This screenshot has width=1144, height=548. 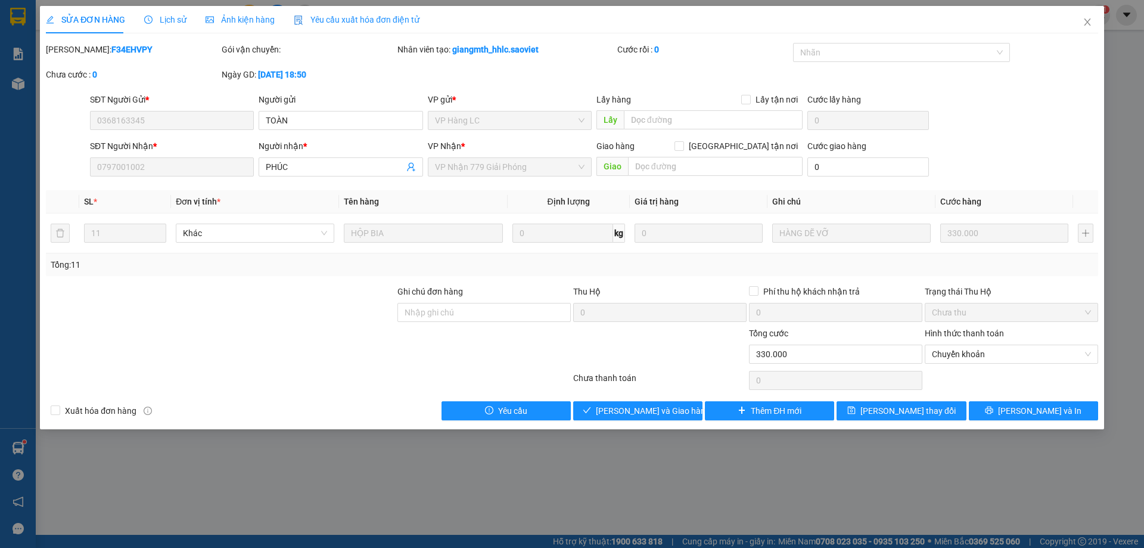 I want to click on div: Tổng: 11, so click(x=246, y=265).